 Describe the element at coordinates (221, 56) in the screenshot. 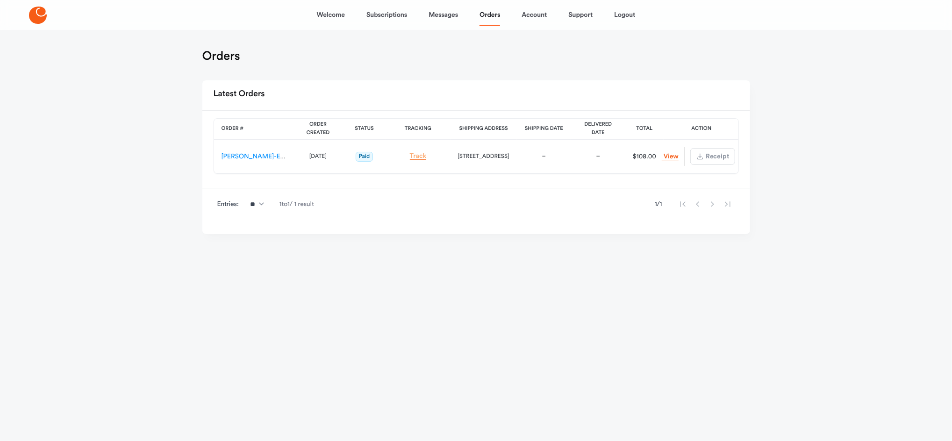

I see `h1: Orders` at that location.